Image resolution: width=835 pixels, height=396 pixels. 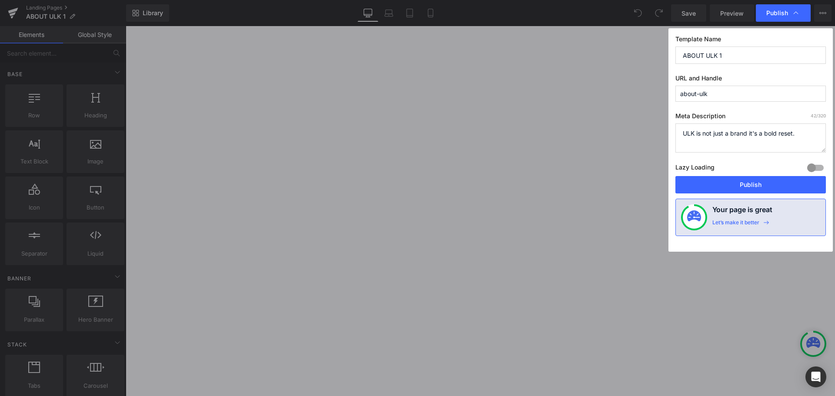 What do you see at coordinates (751, 41) in the screenshot?
I see `label: Template Name` at bounding box center [751, 41].